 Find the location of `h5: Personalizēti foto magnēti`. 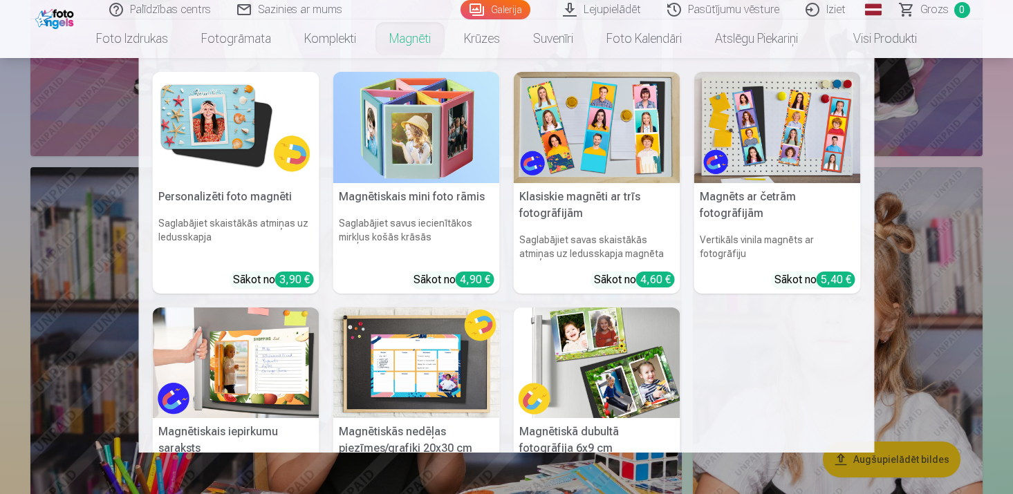

h5: Personalizēti foto magnēti is located at coordinates (236, 197).